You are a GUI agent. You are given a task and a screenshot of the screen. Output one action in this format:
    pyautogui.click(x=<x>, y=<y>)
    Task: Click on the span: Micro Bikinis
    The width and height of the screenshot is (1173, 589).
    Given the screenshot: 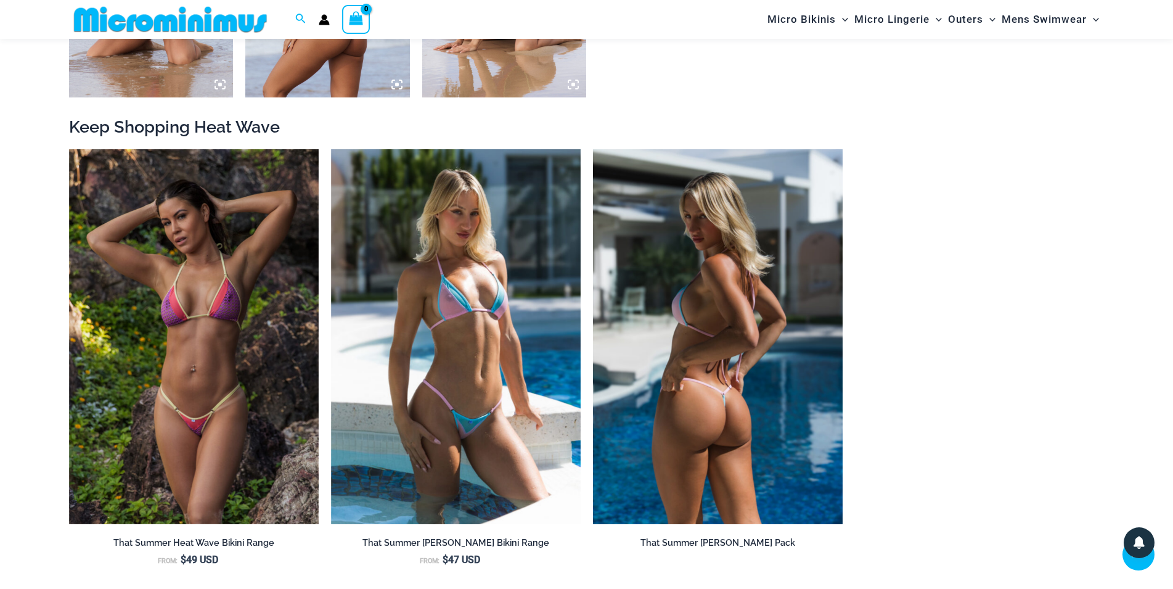 What is the action you would take?
    pyautogui.click(x=801, y=19)
    